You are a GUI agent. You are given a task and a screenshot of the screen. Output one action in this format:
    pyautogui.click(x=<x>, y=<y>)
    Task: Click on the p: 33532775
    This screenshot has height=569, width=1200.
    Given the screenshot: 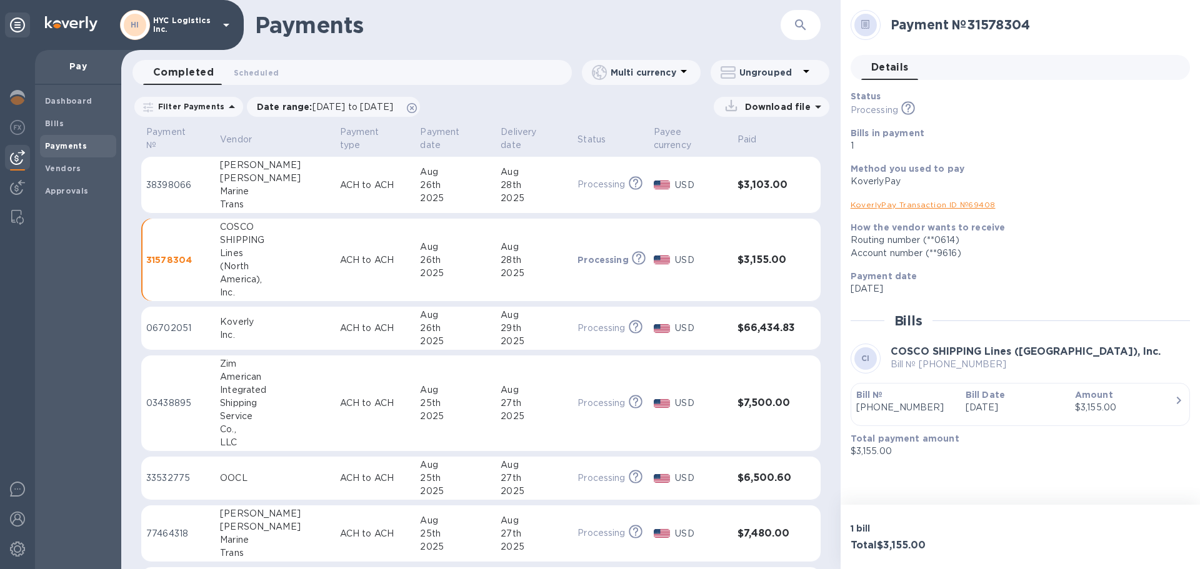 What is the action you would take?
    pyautogui.click(x=178, y=478)
    